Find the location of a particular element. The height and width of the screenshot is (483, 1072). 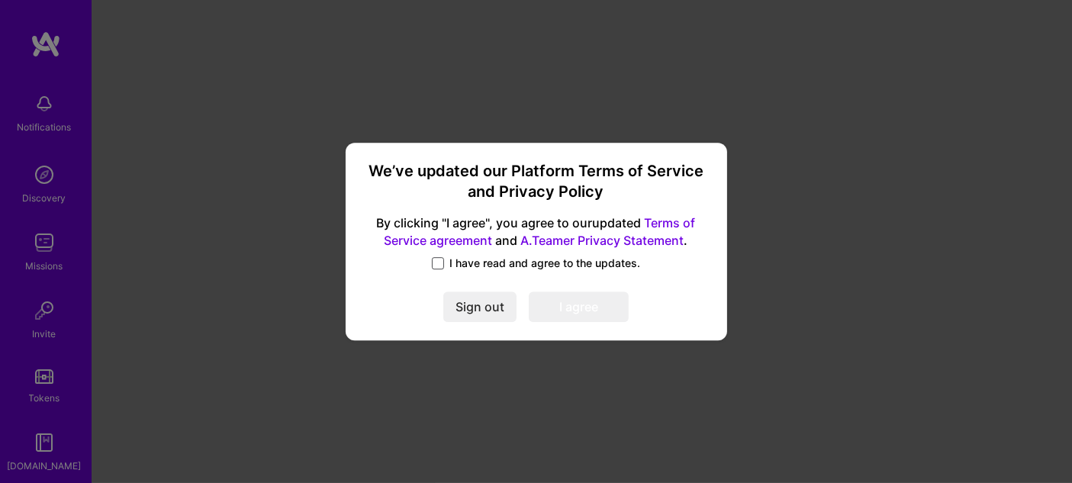

h3: We’ve updated our Platform Terms of Service and Privacy Policy is located at coordinates (536, 182).